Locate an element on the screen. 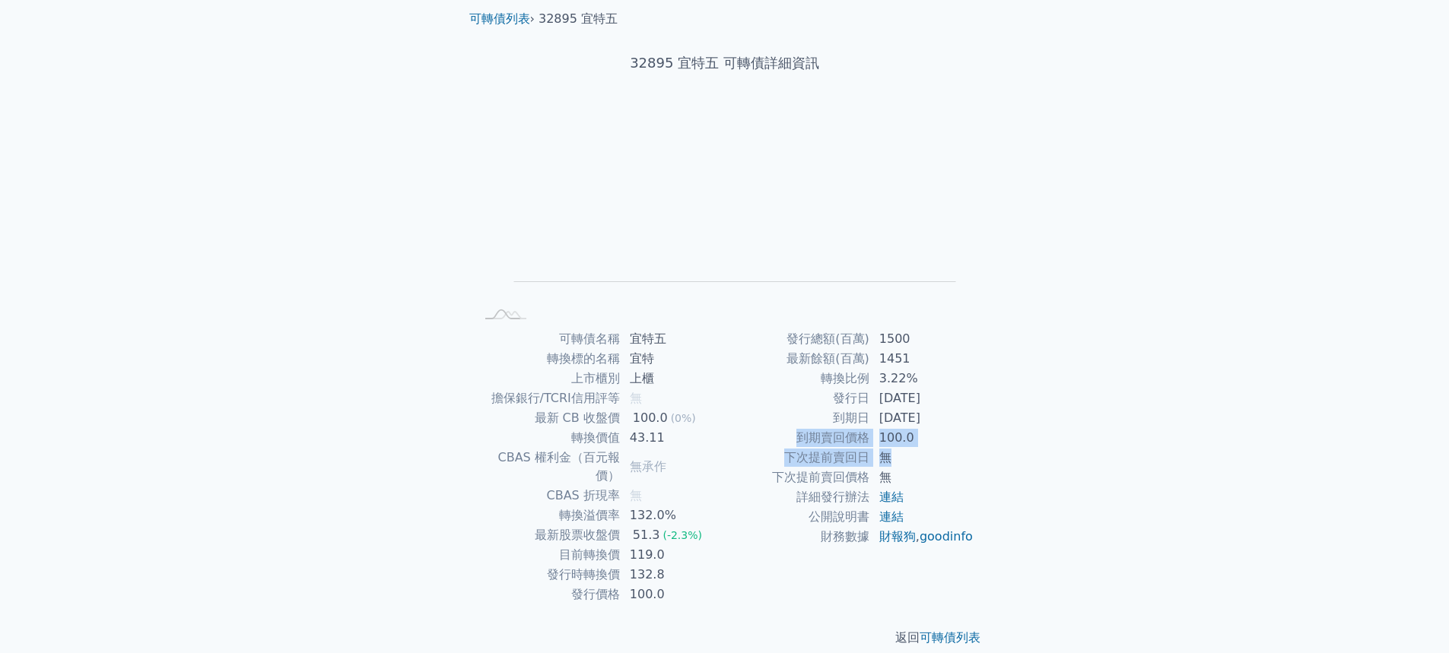 Image resolution: width=1449 pixels, height=653 pixels. td: 宜特五 is located at coordinates (672, 339).